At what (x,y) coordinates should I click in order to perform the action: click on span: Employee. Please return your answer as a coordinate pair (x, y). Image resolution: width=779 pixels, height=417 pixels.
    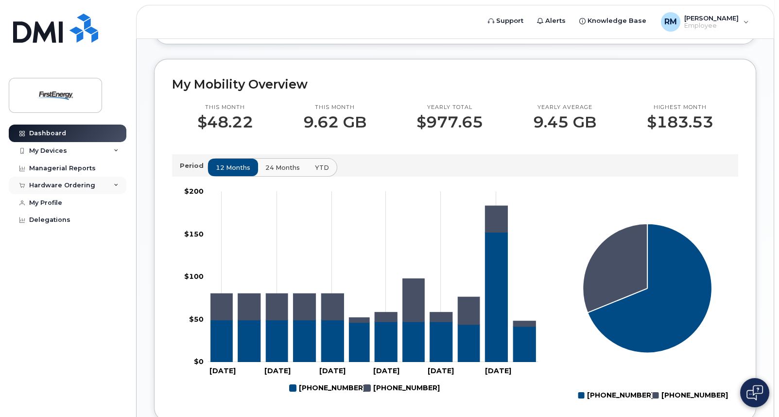
    Looking at the image, I should click on (712, 26).